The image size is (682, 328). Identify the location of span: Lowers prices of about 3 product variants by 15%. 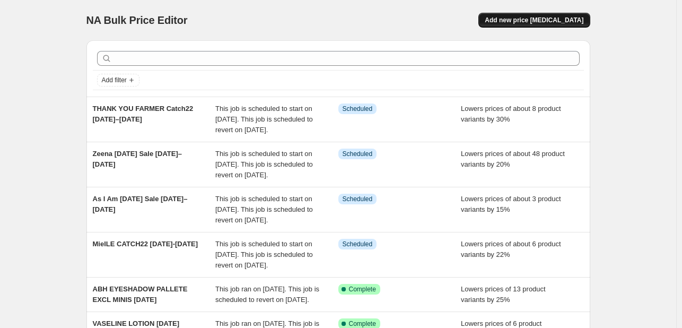
(510, 204).